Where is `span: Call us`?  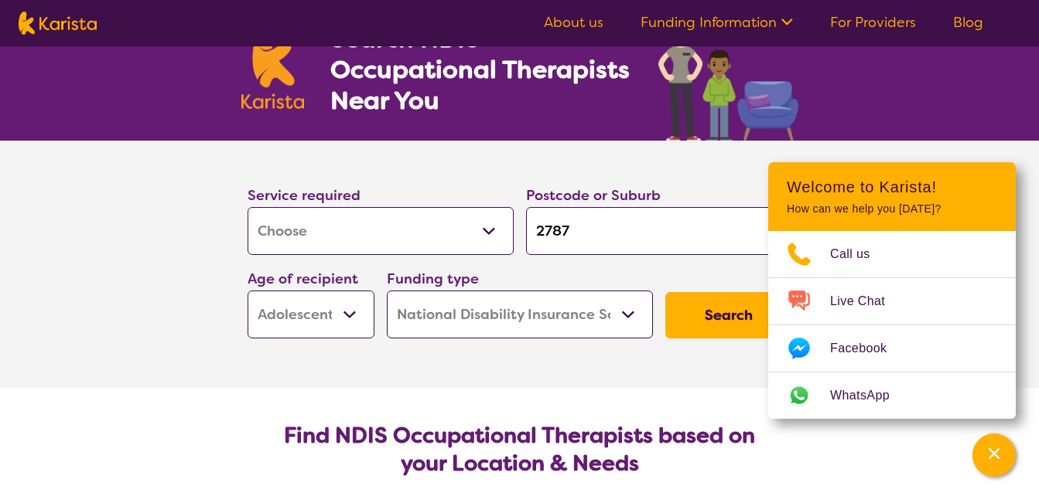
span: Call us is located at coordinates (859, 254).